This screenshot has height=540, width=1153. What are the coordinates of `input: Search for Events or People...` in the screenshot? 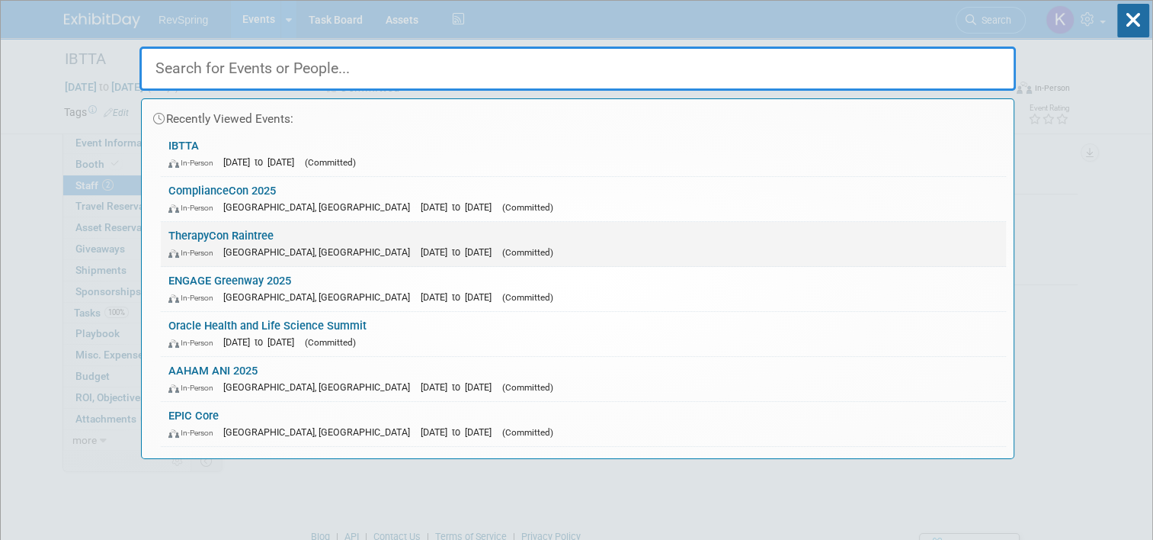 It's located at (578, 69).